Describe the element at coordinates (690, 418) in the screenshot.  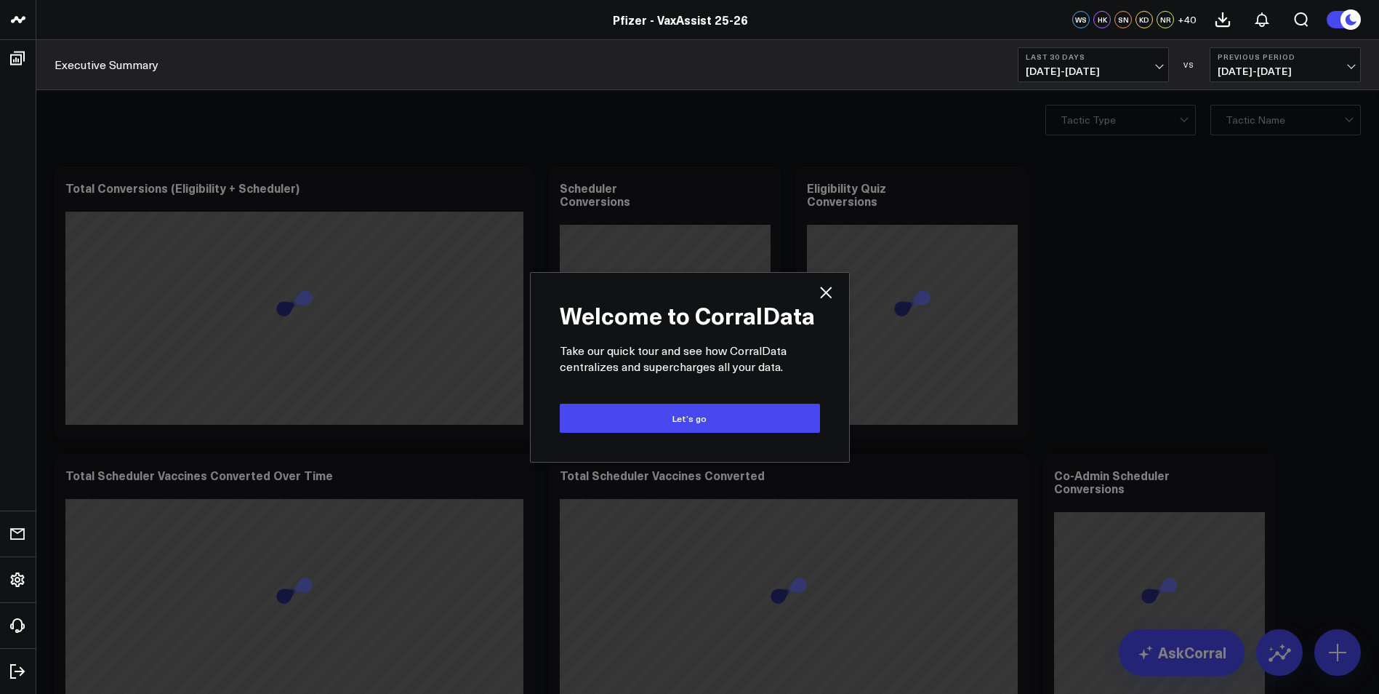
I see `button: Let’s go` at that location.